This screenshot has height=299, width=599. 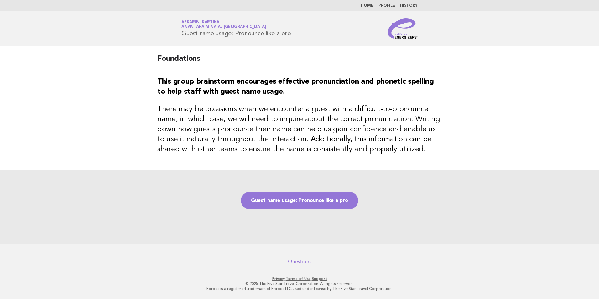 What do you see at coordinates (299, 283) in the screenshot?
I see `p: © 2025 The Five Star Travel Corporation. All rights reserved.` at bounding box center [299, 283].